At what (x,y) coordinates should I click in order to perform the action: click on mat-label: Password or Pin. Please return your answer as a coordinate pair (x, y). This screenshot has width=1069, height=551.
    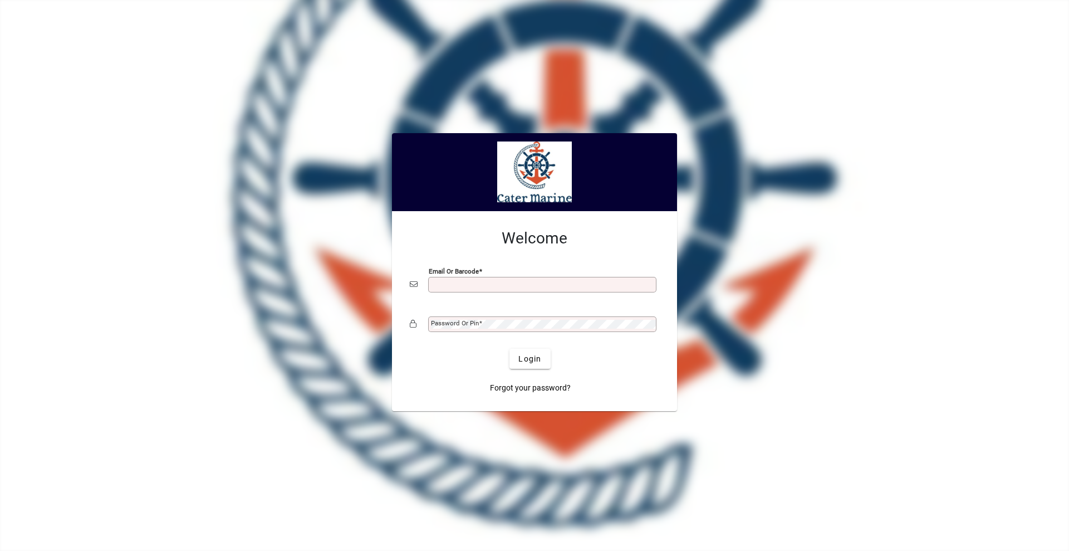
    Looking at the image, I should click on (455, 323).